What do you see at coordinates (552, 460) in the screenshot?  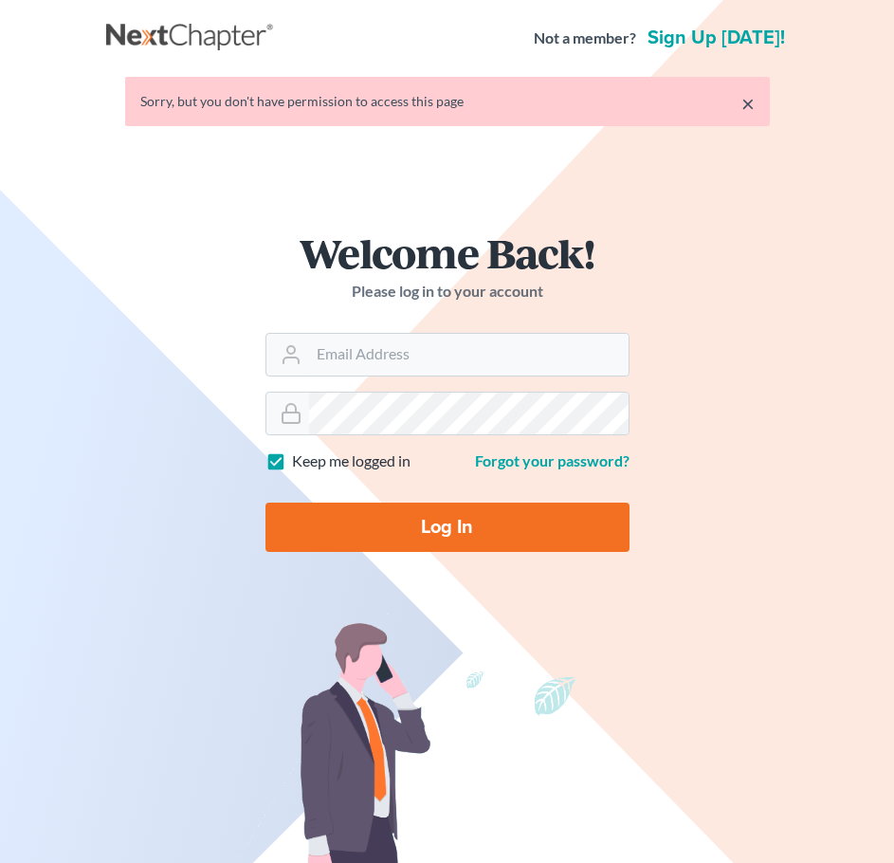 I see `a: Forgot your password?` at bounding box center [552, 460].